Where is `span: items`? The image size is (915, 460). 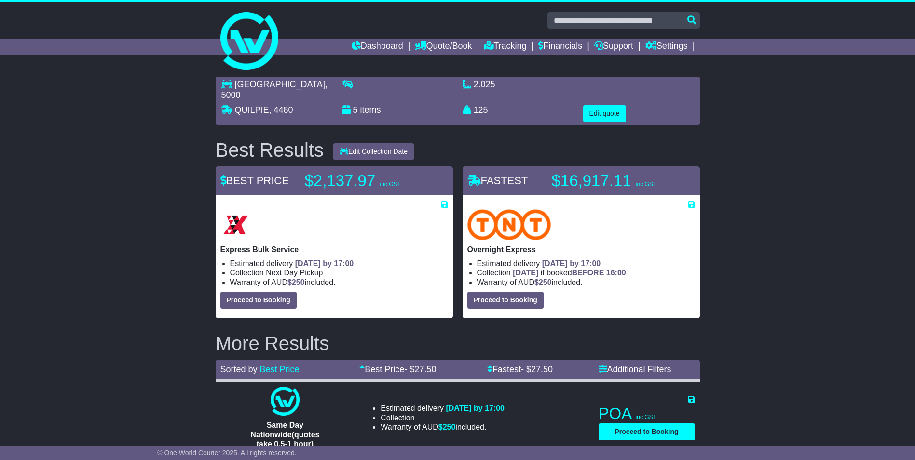
span: items is located at coordinates (370, 110).